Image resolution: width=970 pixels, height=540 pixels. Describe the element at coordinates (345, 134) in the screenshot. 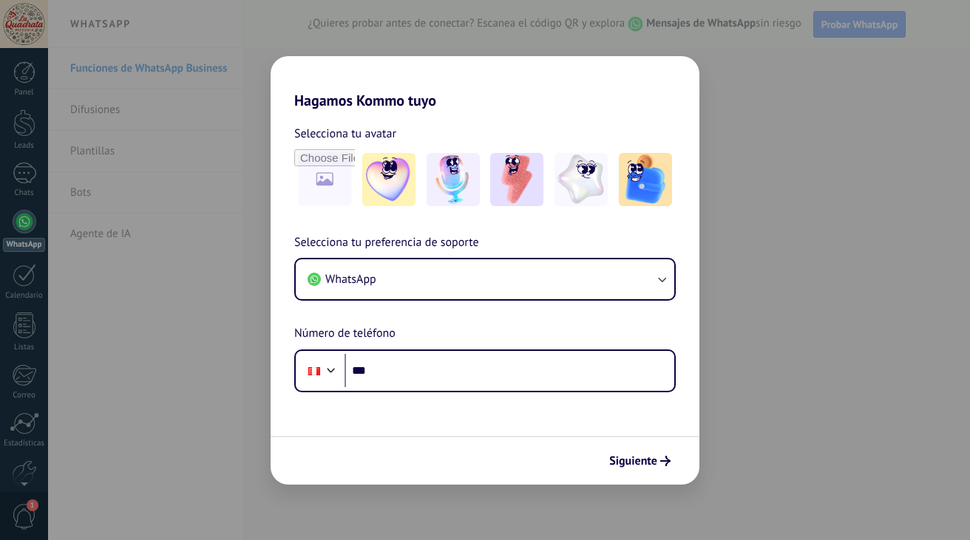

I see `span: Selecciona tu avatar` at that location.